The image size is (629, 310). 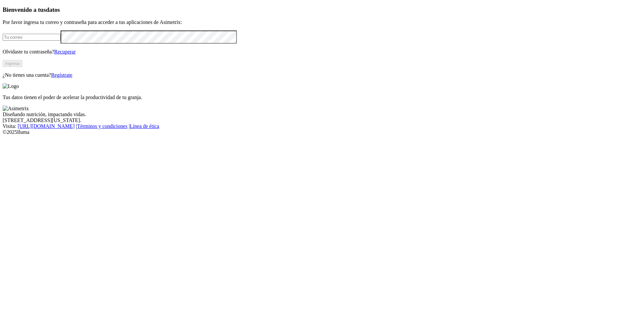 I want to click on a: Línea de ética, so click(x=145, y=126).